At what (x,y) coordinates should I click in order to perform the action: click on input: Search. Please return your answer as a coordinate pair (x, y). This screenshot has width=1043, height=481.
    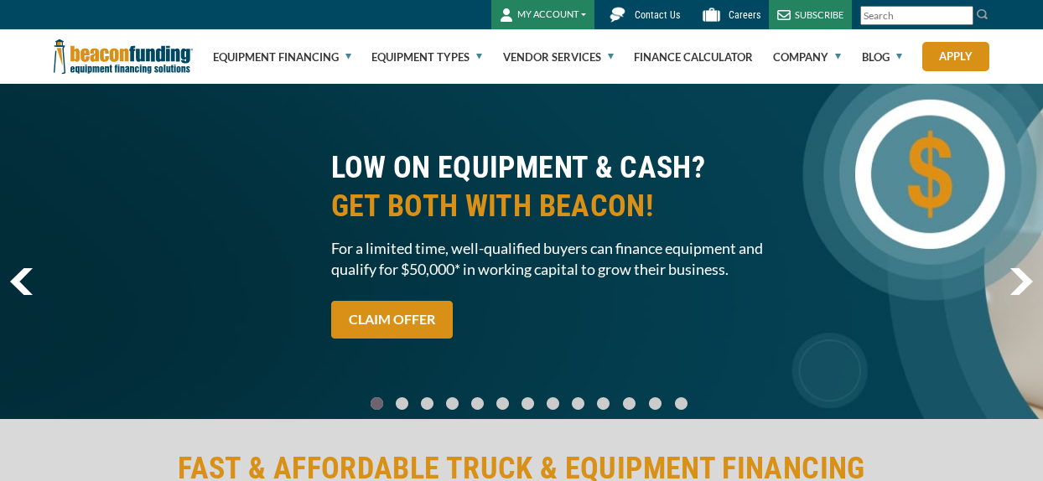
    Looking at the image, I should click on (917, 15).